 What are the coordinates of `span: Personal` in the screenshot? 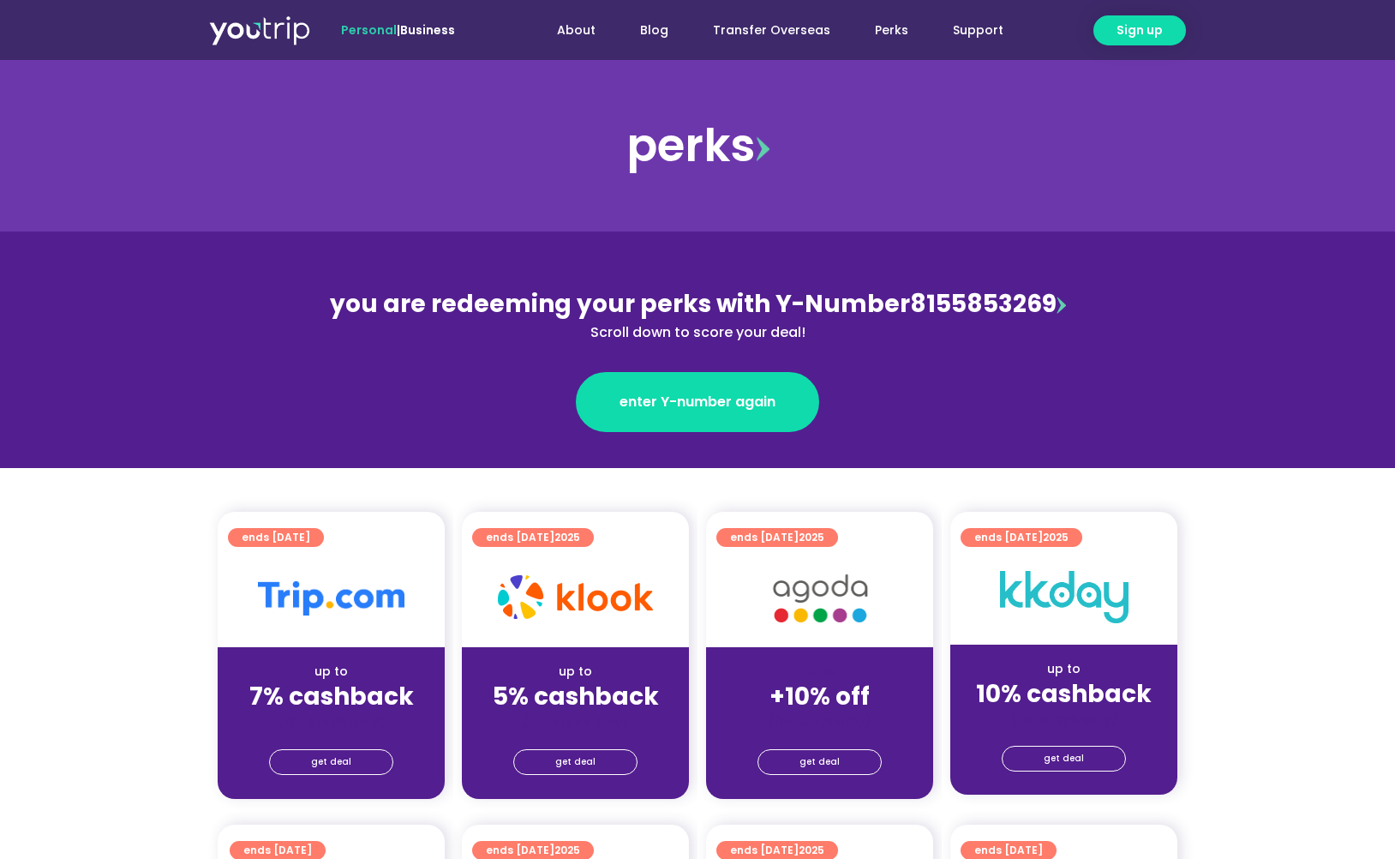 It's located at (368, 30).